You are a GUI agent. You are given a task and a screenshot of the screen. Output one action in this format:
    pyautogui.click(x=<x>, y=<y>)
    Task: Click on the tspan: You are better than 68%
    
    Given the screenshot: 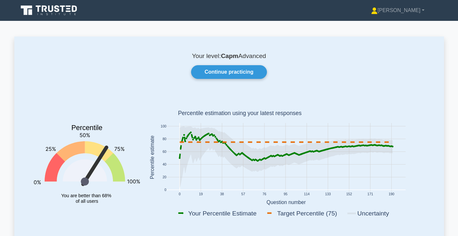 What is the action you would take?
    pyautogui.click(x=86, y=195)
    